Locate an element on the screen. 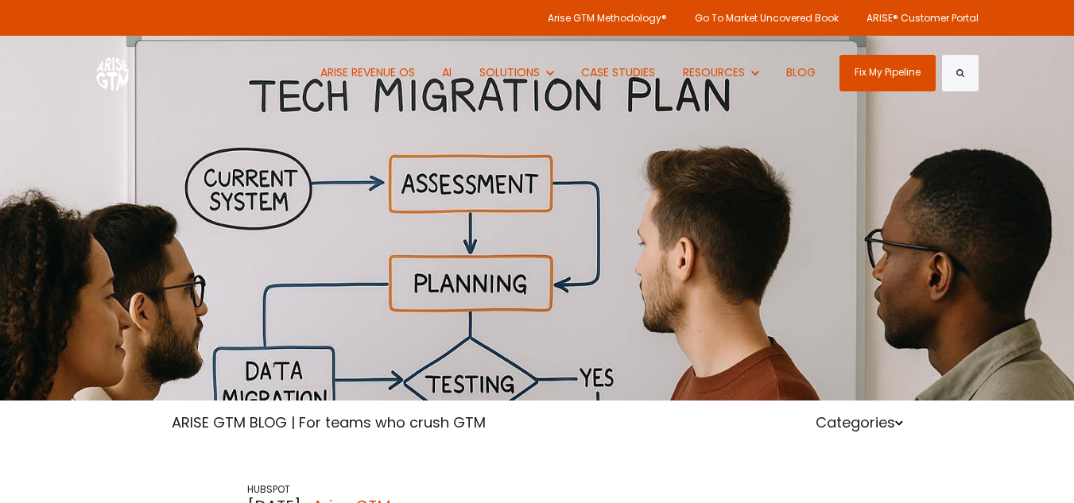 The height and width of the screenshot is (503, 1074). a: CASE STUDIES is located at coordinates (618, 72).